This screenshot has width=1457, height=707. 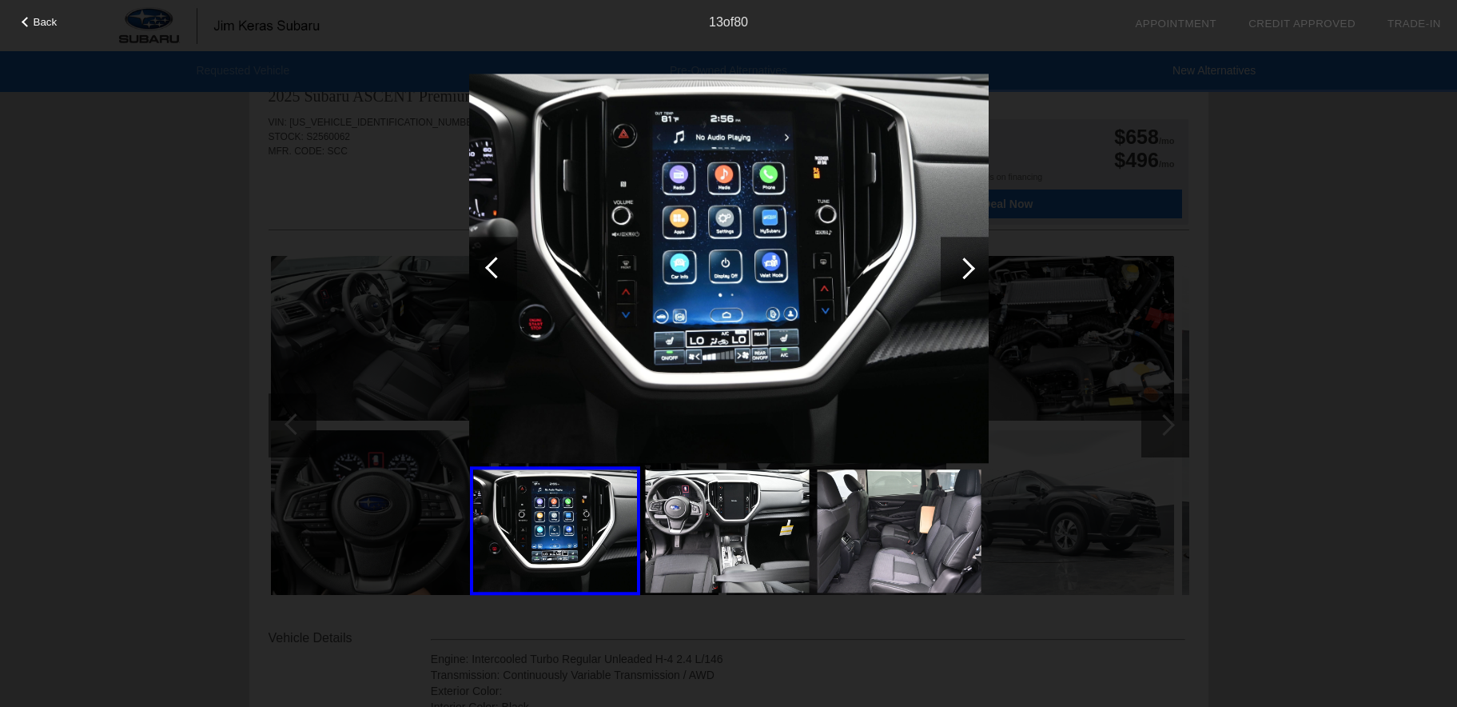 I want to click on img: 15.jpg, so click(x=899, y=531).